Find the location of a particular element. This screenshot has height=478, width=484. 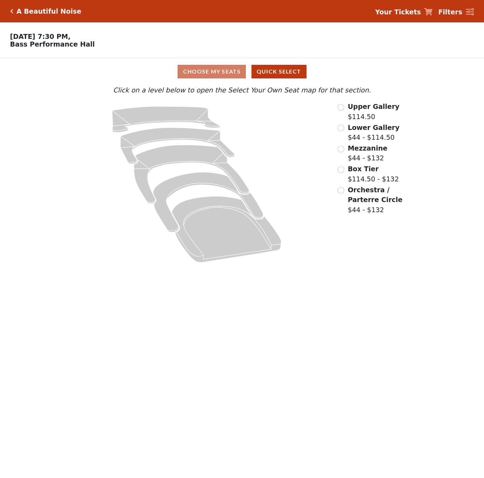

path: Orchestra / Parterre Circle - Seats Available: 11 is located at coordinates (226, 229).